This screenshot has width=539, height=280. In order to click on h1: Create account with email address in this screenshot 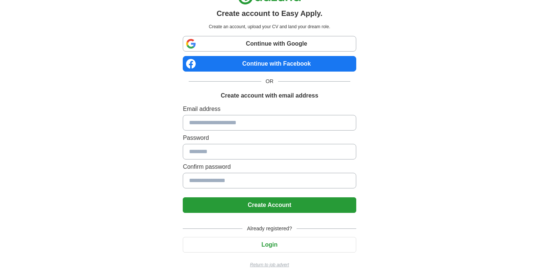, I will do `click(269, 96)`.